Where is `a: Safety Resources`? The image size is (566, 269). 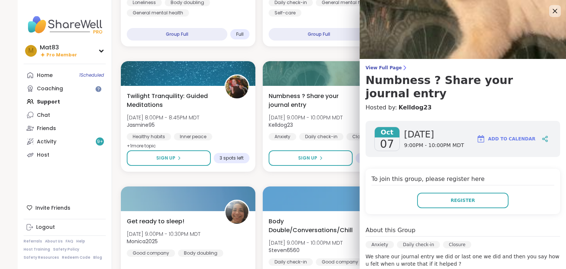
a: Safety Resources is located at coordinates (41, 257).